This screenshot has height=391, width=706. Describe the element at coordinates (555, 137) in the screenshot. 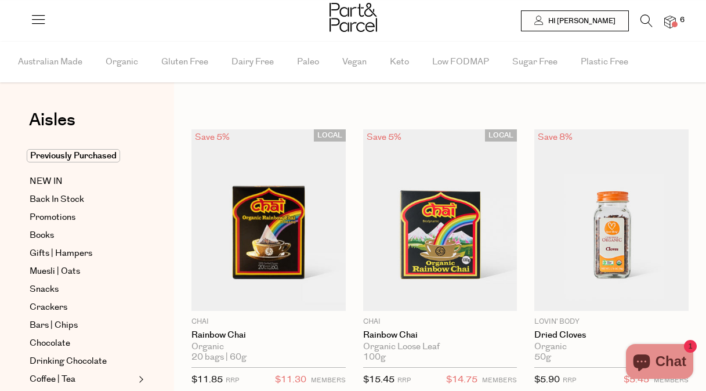

I see `div: Save 8%` at that location.